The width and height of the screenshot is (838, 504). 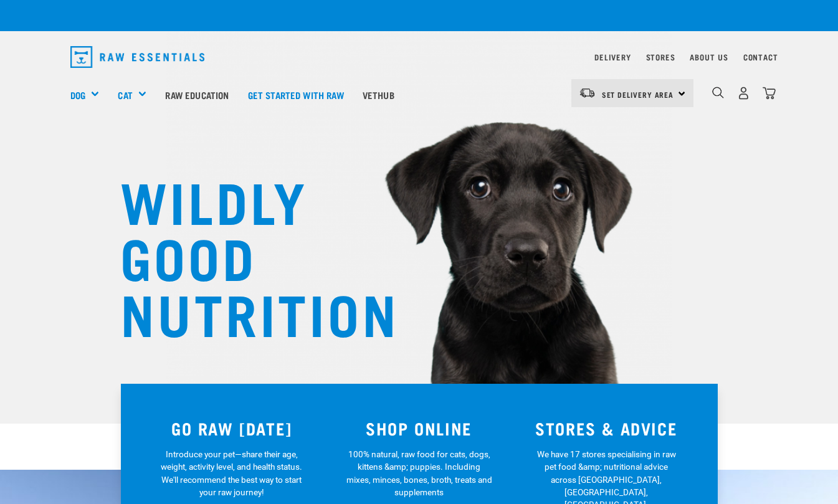 I want to click on a: Cat, so click(x=125, y=95).